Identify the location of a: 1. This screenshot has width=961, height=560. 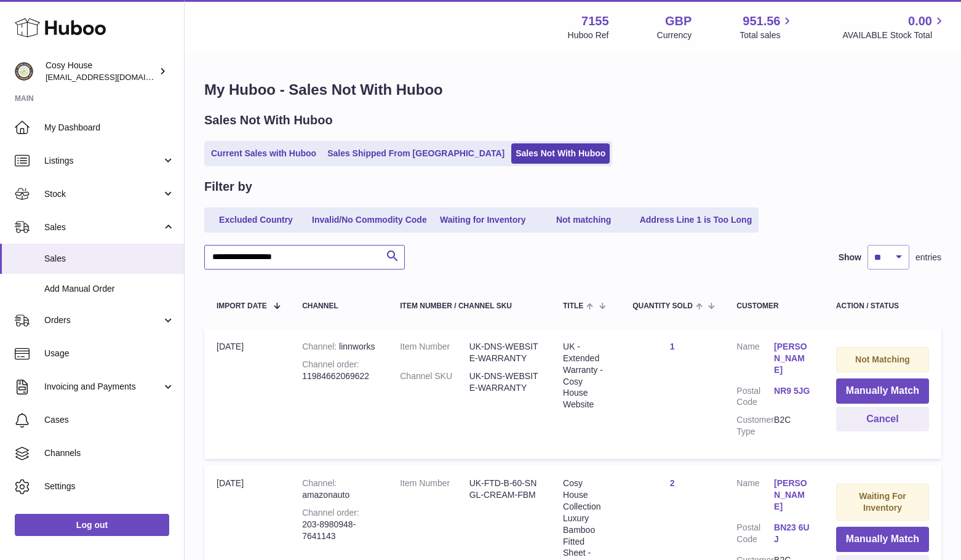
(673, 347).